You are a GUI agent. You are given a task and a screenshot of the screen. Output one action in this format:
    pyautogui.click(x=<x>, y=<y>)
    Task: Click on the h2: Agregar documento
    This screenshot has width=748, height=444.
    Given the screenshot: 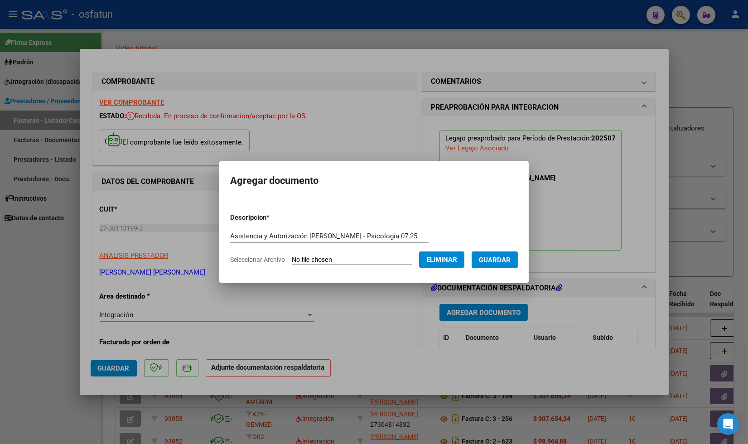 What is the action you would take?
    pyautogui.click(x=374, y=181)
    